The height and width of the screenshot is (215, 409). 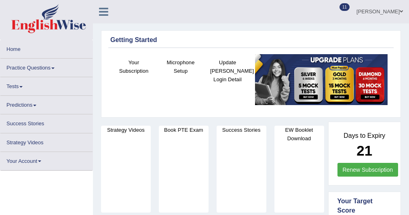 What do you see at coordinates (368, 170) in the screenshot?
I see `a: Renew Subscription` at bounding box center [368, 170].